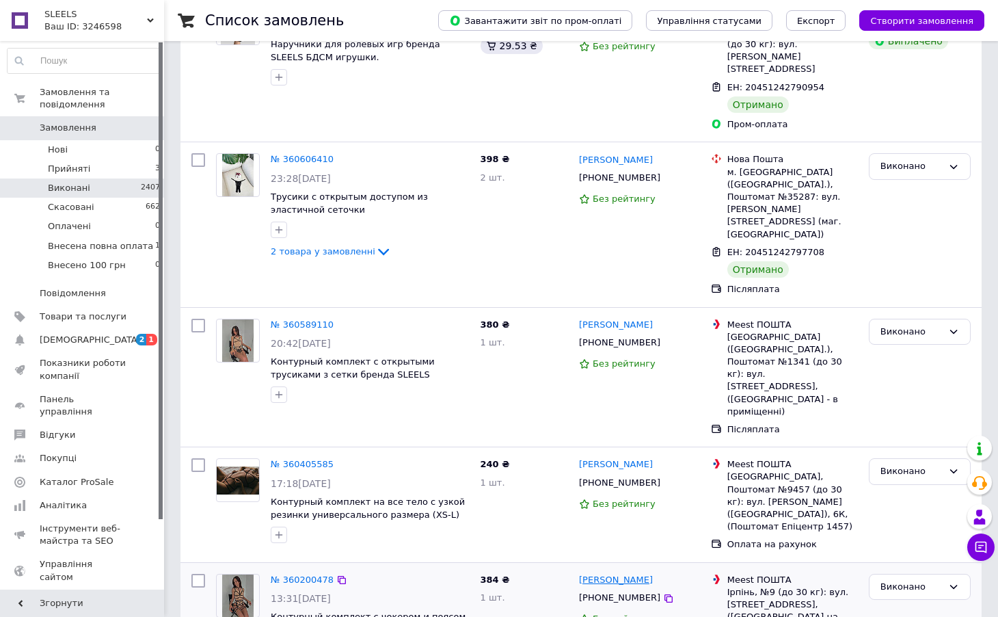 Image resolution: width=998 pixels, height=617 pixels. What do you see at coordinates (353, 368) in the screenshot?
I see `span: Контурный комплект с открытыми трусиками з сетки бренда SLEELS` at bounding box center [353, 368].